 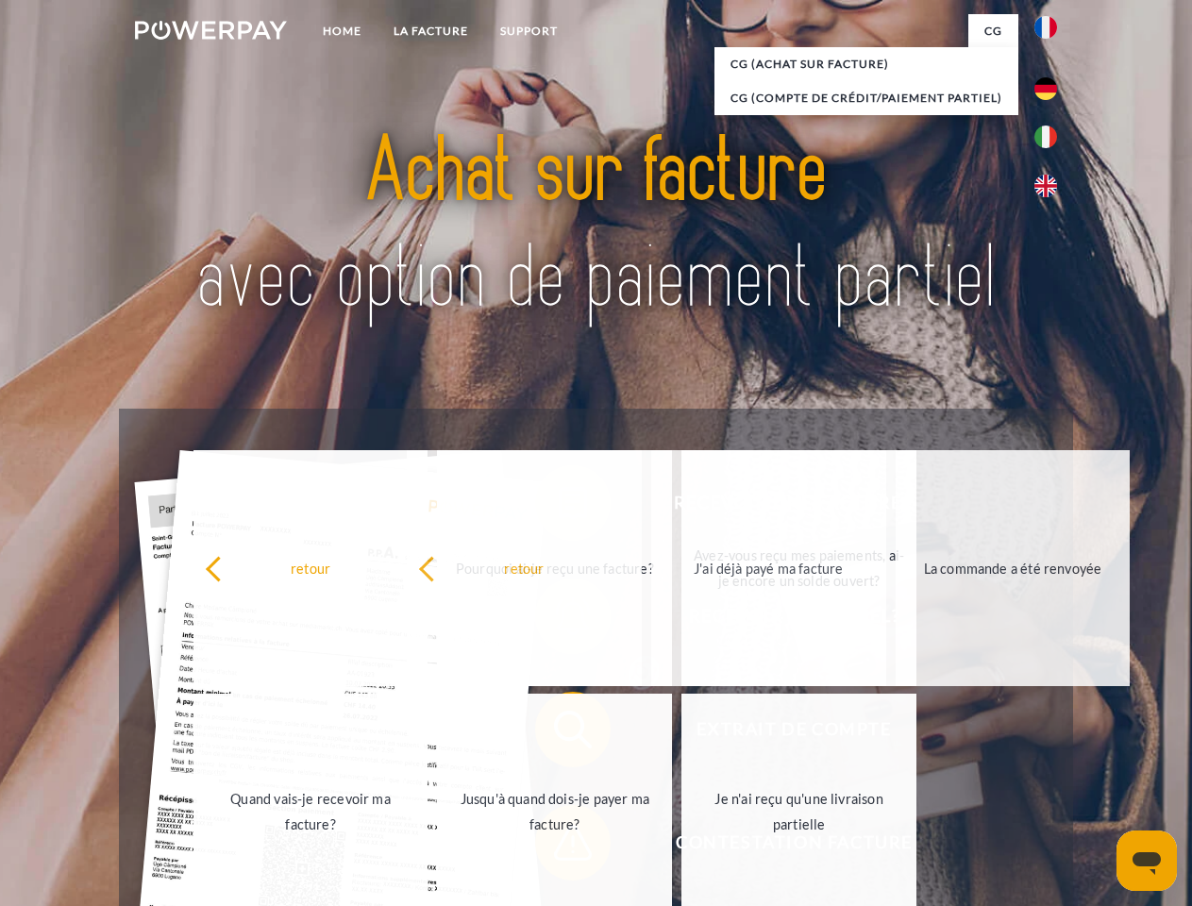 What do you see at coordinates (1046, 186) in the screenshot?
I see `img: en` at bounding box center [1046, 186].